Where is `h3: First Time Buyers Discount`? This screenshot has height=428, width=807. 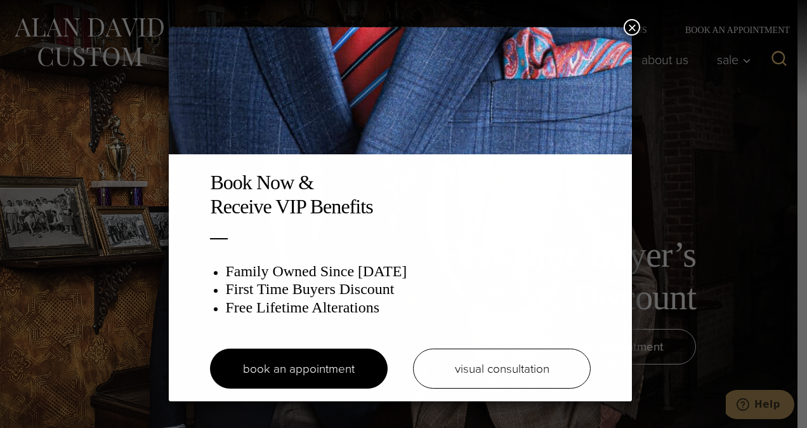
h3: First Time Buyers Discount is located at coordinates (408, 289).